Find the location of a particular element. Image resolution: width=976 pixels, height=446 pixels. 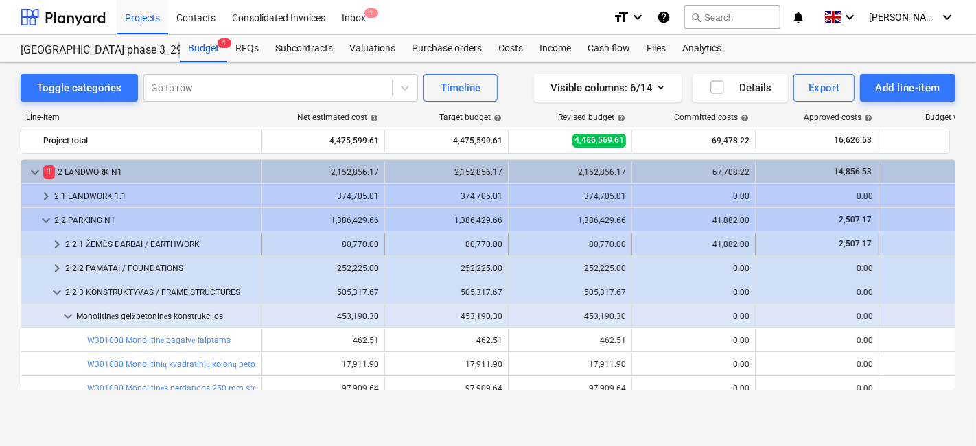

button: Details is located at coordinates (740, 88).